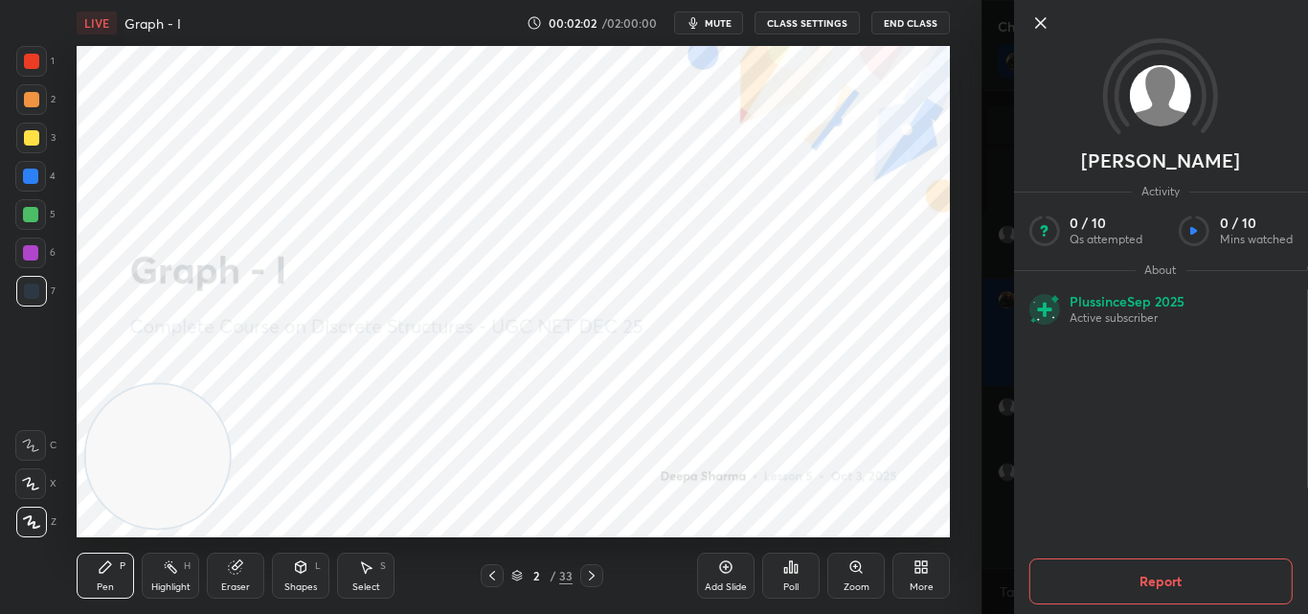 The width and height of the screenshot is (1308, 614). Describe the element at coordinates (566, 576) in the screenshot. I see `div: 33` at that location.